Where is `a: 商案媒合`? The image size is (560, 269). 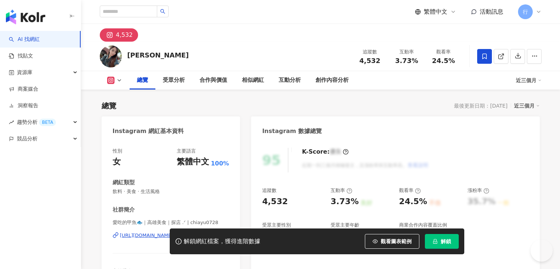 a: 商案媒合 is located at coordinates (24, 89).